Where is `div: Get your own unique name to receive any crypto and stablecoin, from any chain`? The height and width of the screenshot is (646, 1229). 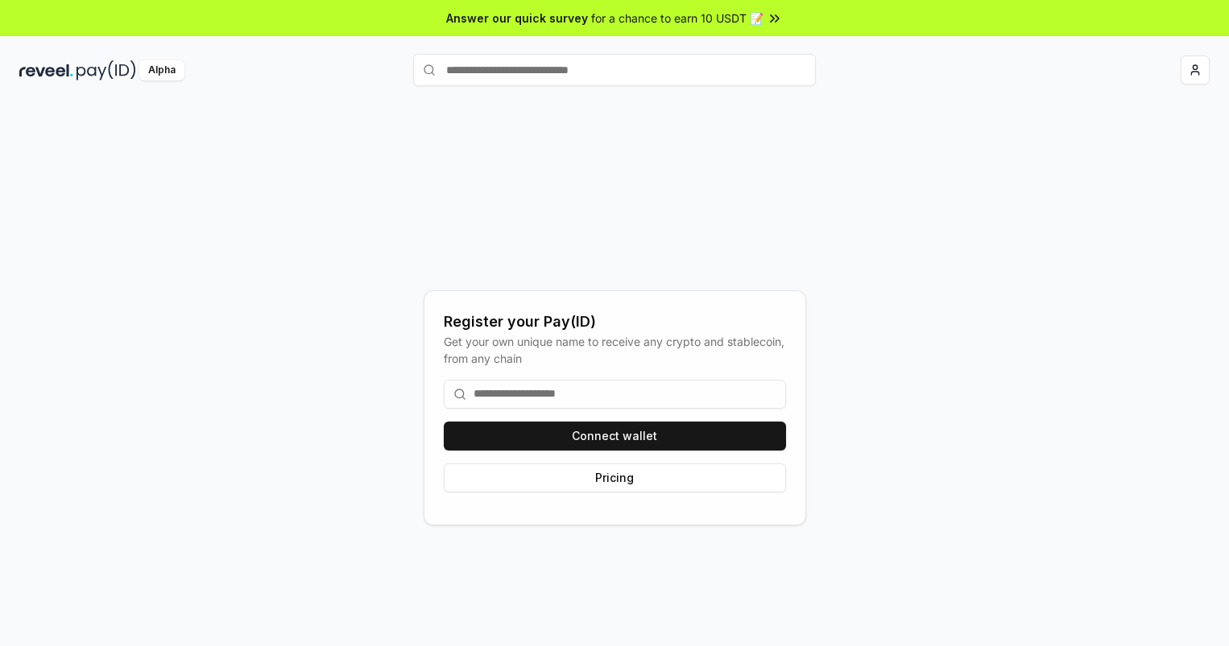
div: Get your own unique name to receive any crypto and stablecoin, from any chain is located at coordinates (614, 350).